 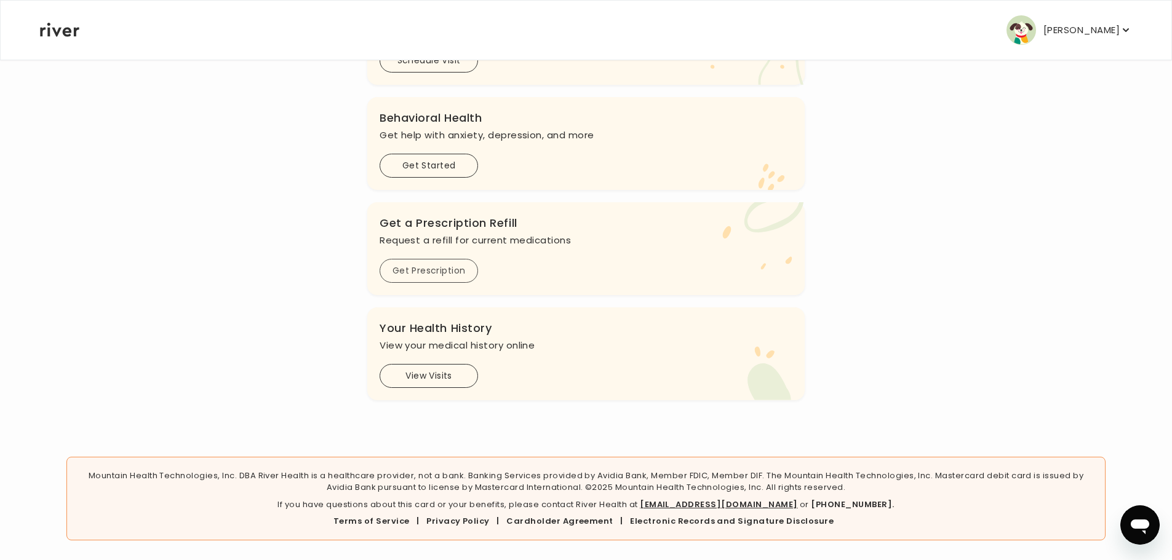 What do you see at coordinates (429, 60) in the screenshot?
I see `button: Schedule Visit` at bounding box center [429, 60].